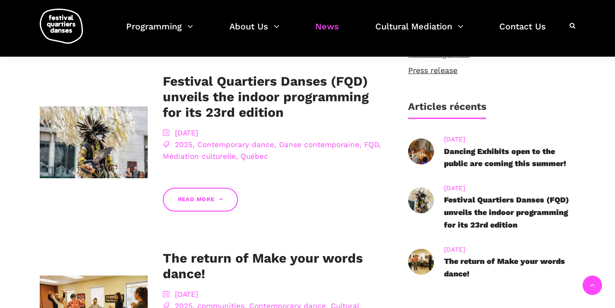  I want to click on a: Danse contemporaine, so click(319, 144).